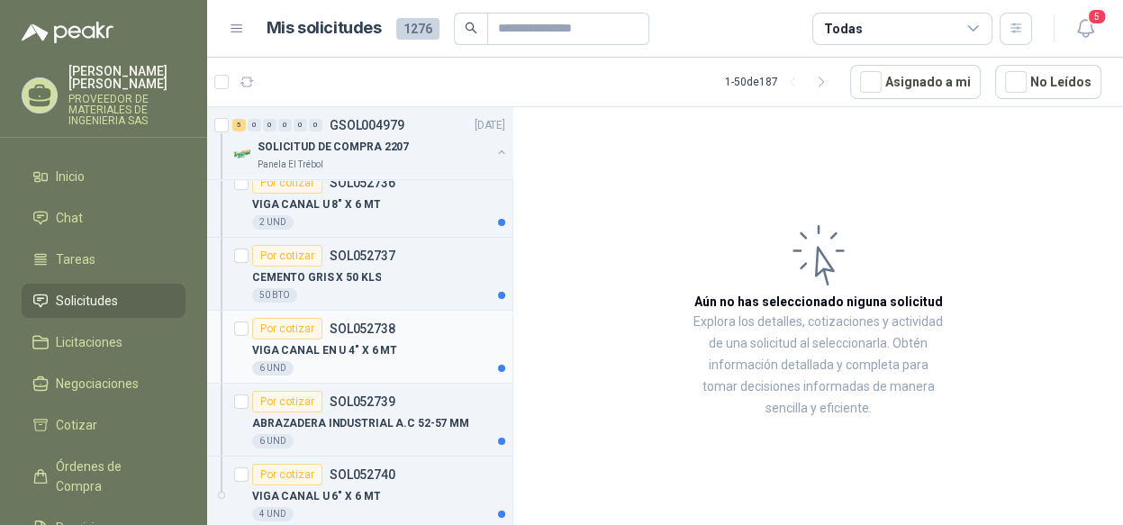  Describe the element at coordinates (112, 476) in the screenshot. I see `span: Órdenes de Compra` at that location.